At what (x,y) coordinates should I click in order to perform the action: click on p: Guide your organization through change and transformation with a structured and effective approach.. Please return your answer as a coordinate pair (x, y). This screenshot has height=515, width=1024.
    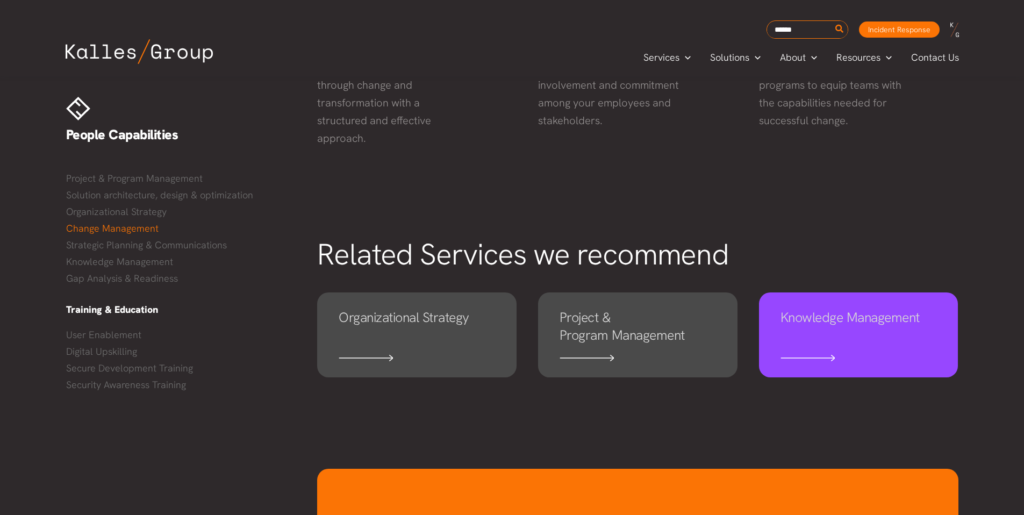
    Looking at the image, I should click on (393, 103).